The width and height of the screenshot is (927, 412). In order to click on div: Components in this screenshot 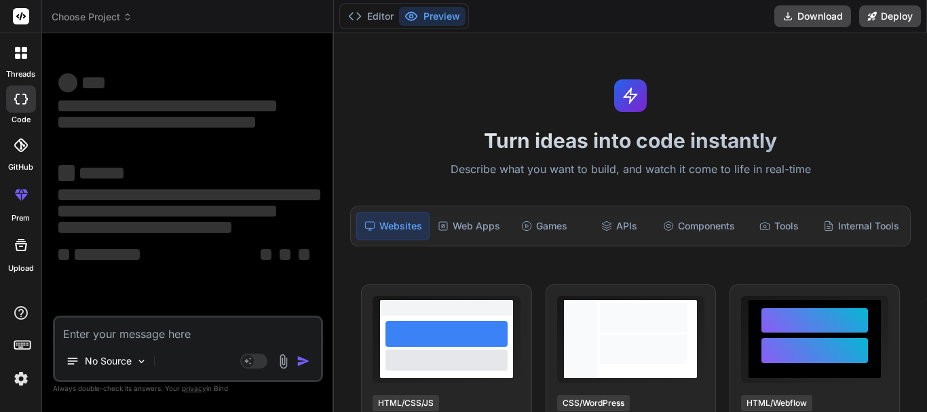, I will do `click(699, 226)`.